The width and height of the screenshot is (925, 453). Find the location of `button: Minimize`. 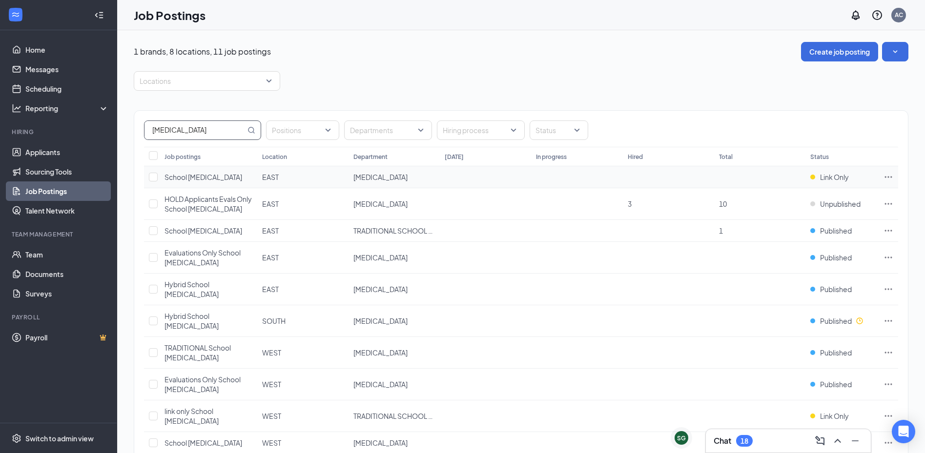

button: Minimize is located at coordinates (855, 441).